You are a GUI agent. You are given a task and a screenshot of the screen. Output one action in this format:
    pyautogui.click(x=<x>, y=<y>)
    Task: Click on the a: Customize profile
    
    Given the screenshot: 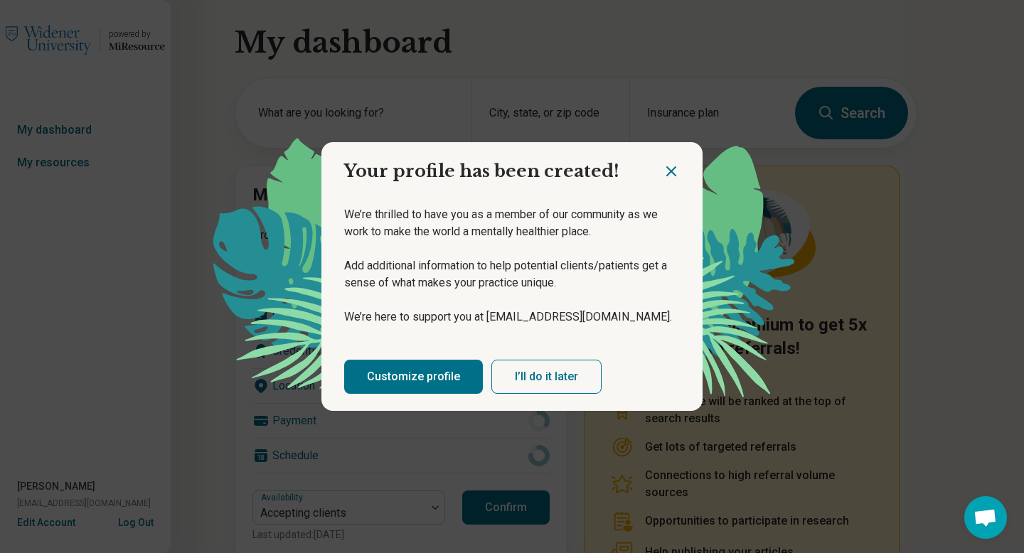 What is the action you would take?
    pyautogui.click(x=413, y=377)
    